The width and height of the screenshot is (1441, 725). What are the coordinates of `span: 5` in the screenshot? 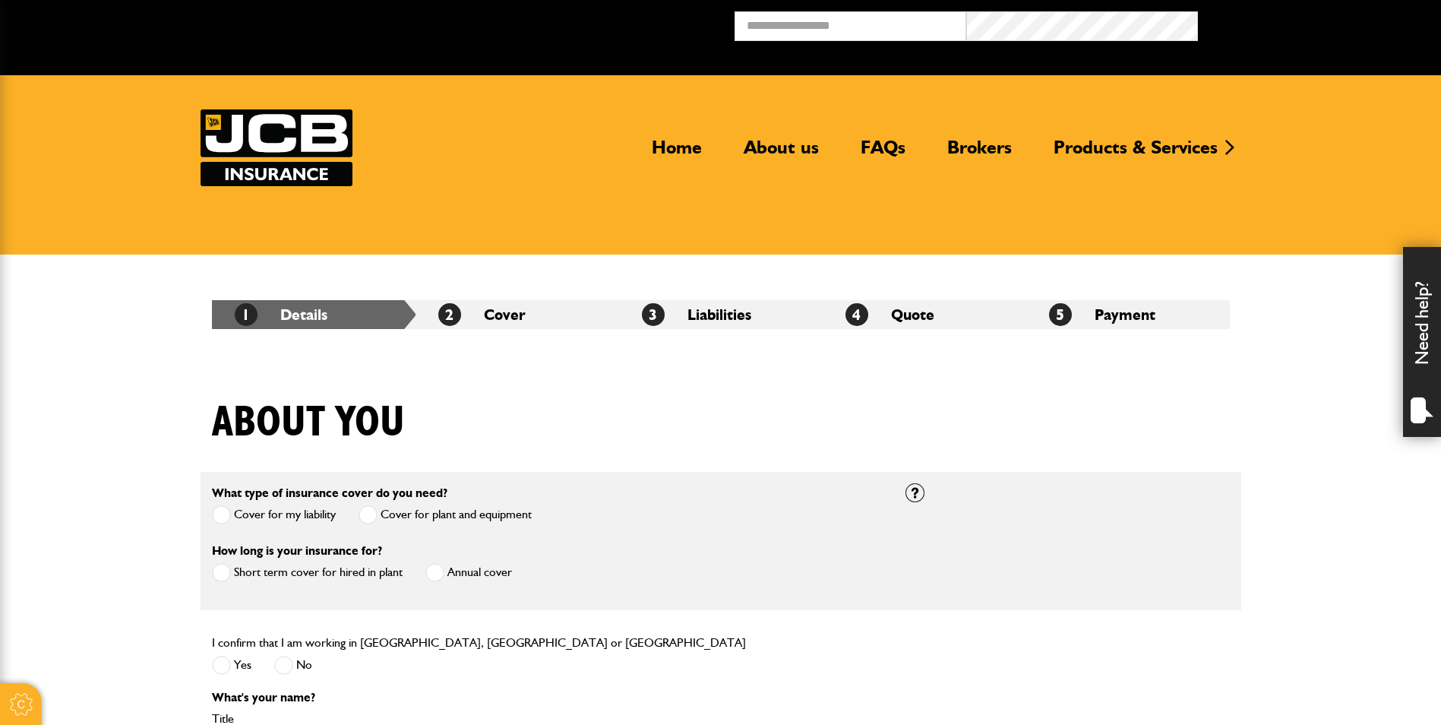 It's located at (1061, 315).